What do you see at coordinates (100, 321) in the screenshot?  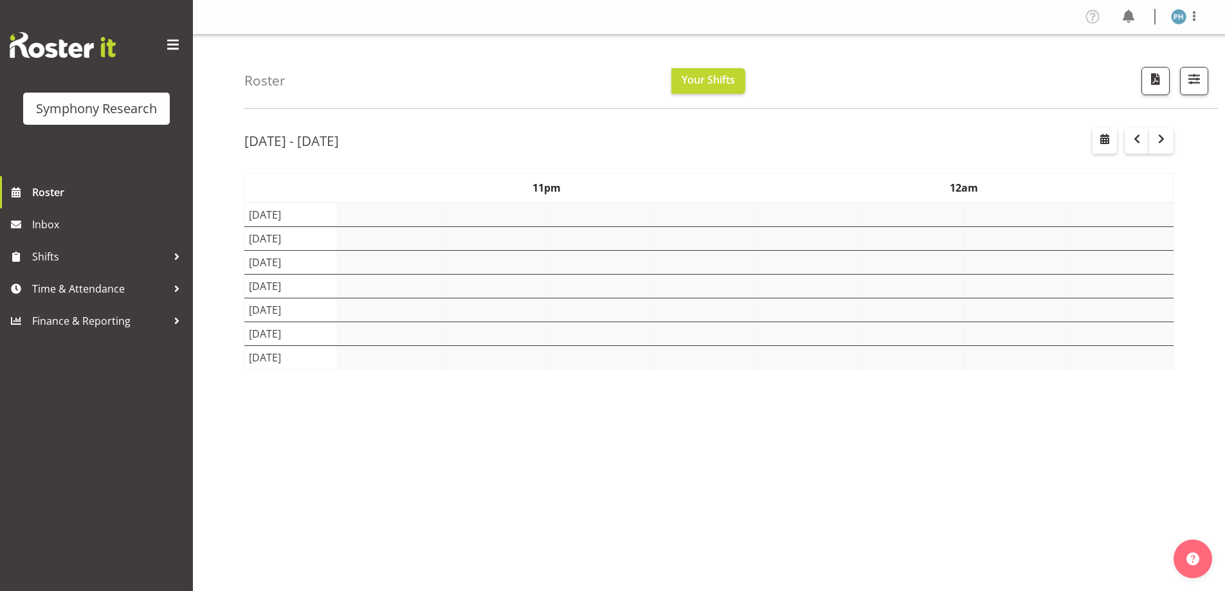 I see `span: Finance & Reporting` at bounding box center [100, 321].